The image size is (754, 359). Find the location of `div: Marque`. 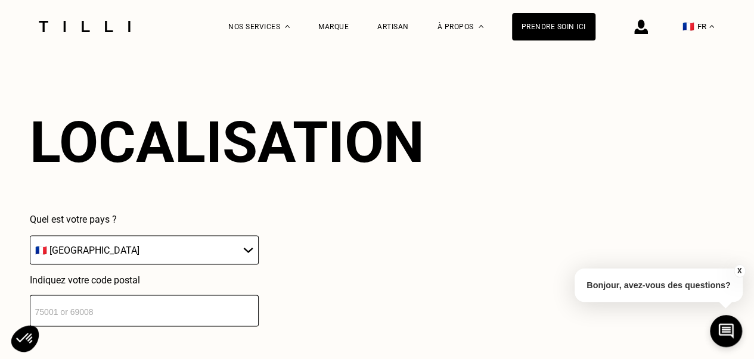

div: Marque is located at coordinates (333, 27).